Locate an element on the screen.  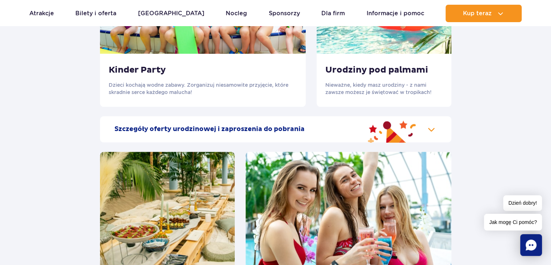
a: Atrakcje is located at coordinates (42, 13).